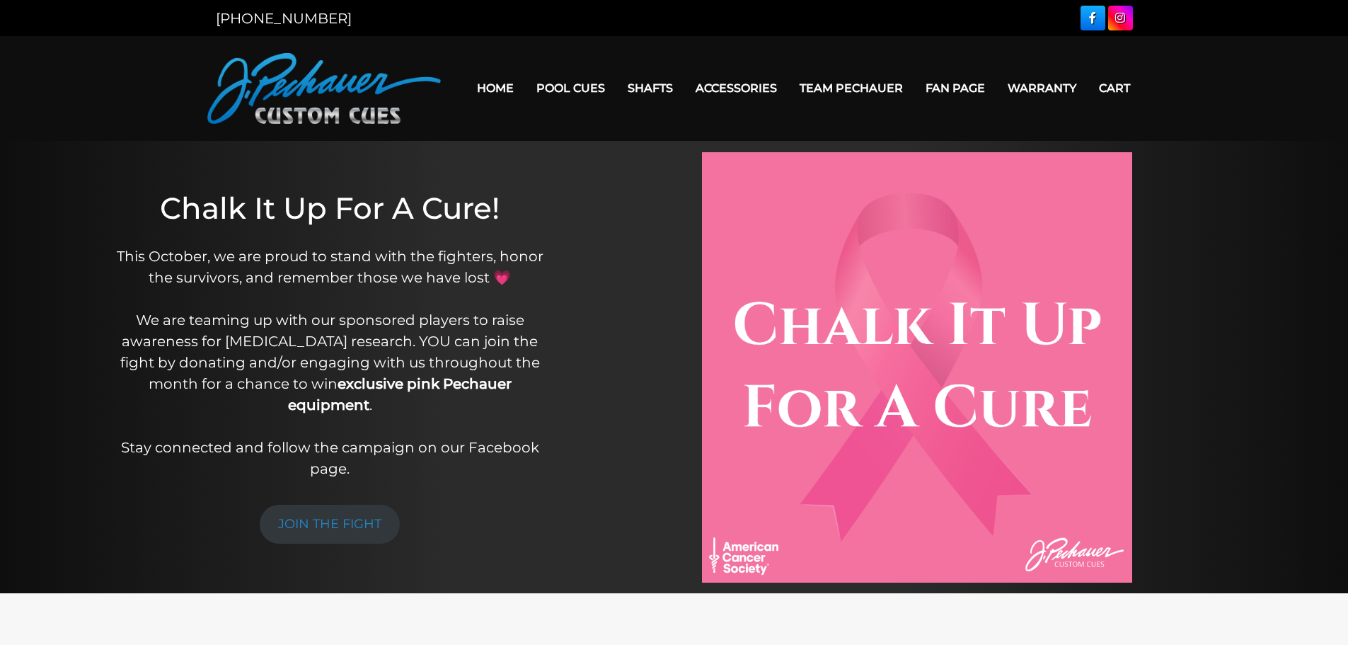  I want to click on img: Pechauer Custom Cues, so click(324, 88).